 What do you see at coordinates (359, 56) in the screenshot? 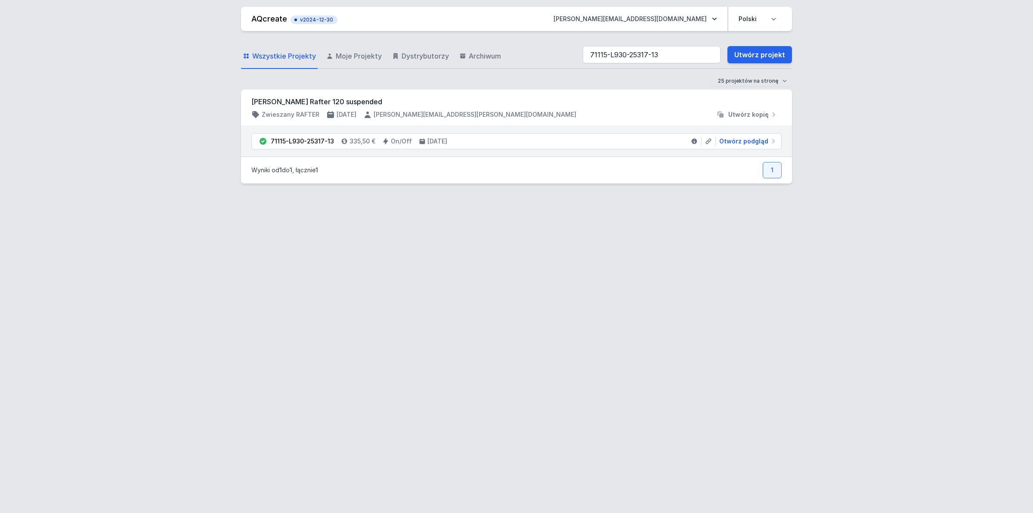
I see `span: Moje Projekty` at bounding box center [359, 56].